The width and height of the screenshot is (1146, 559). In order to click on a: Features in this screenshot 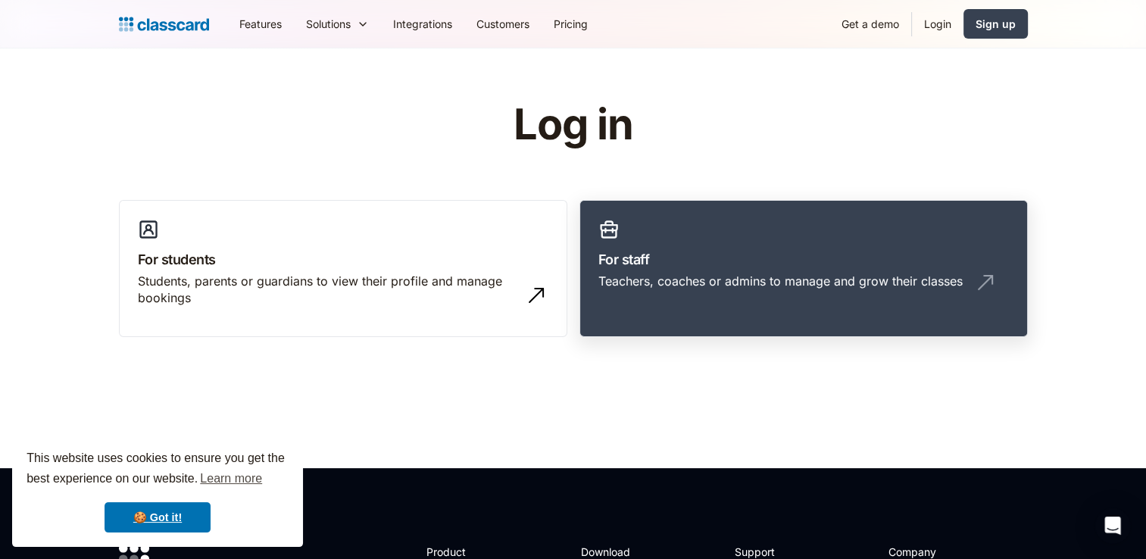, I will do `click(261, 23)`.